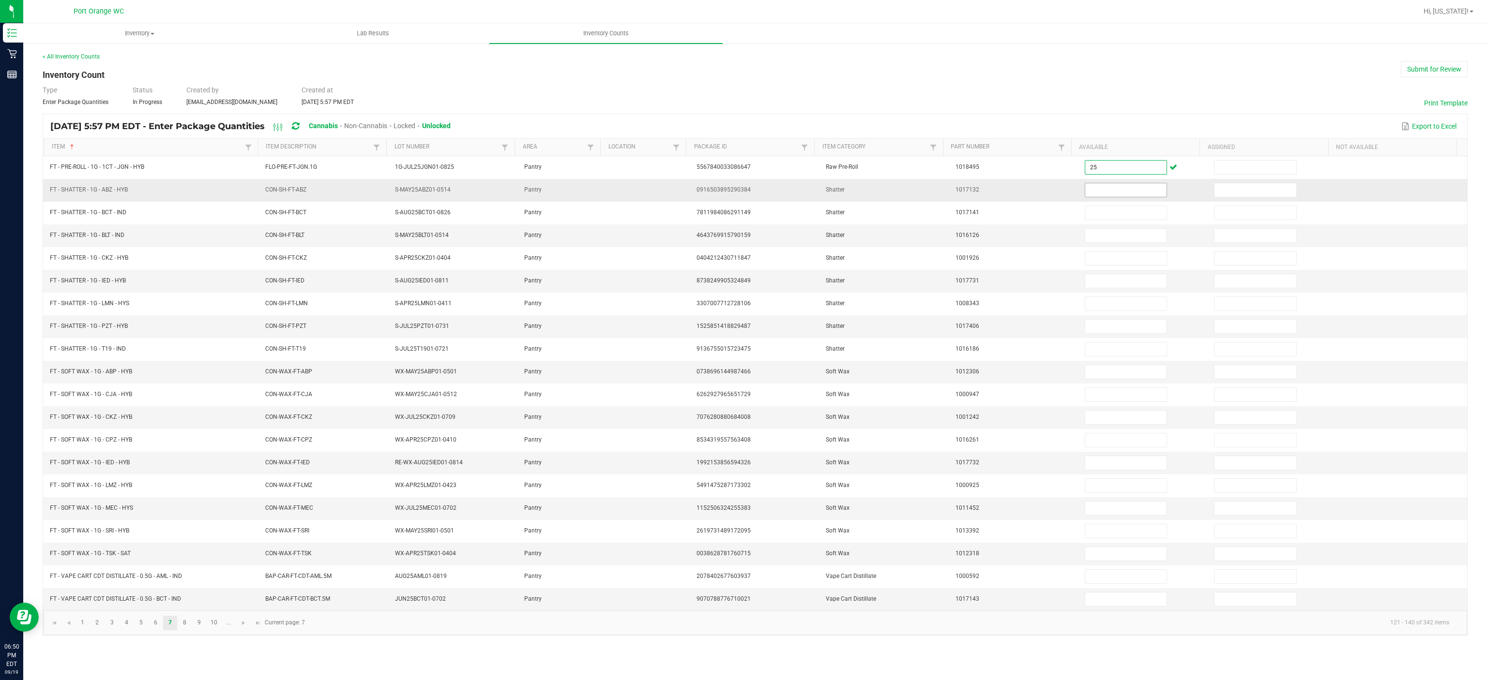  Describe the element at coordinates (422, 326) in the screenshot. I see `span: S-JUL25PZT01-0731` at that location.